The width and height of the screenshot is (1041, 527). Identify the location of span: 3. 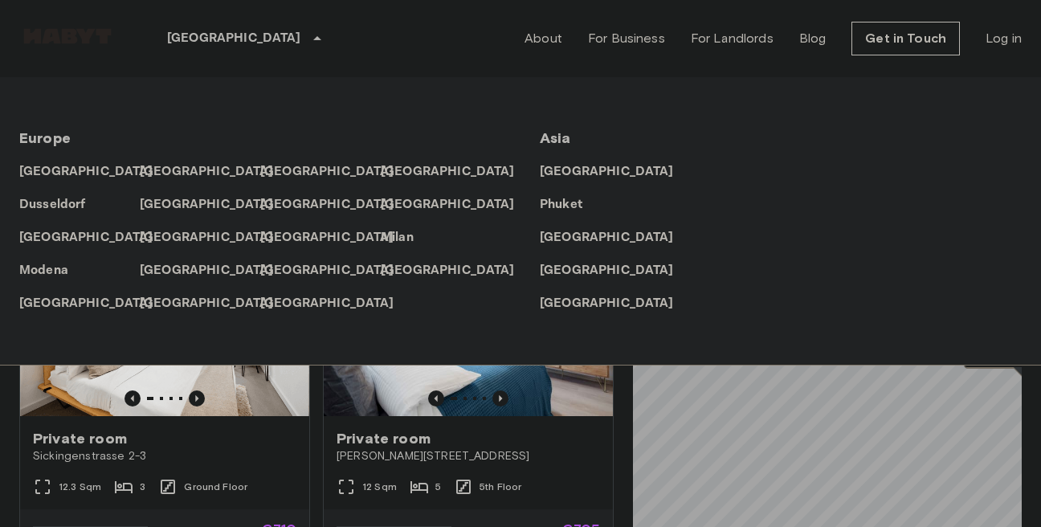
(142, 487).